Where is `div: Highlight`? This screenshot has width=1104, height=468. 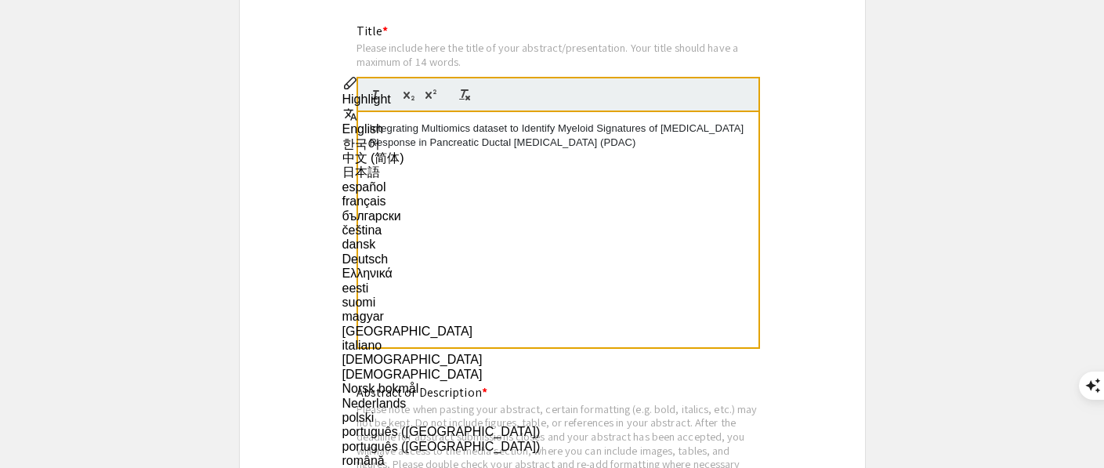
div: Highlight is located at coordinates (441, 99).